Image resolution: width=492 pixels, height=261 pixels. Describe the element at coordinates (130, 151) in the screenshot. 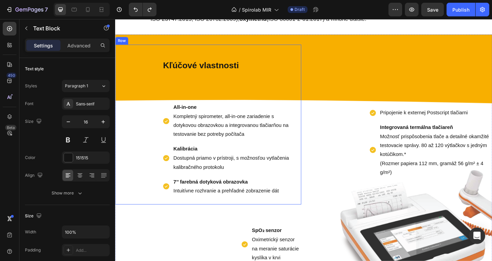

I see `p: Dostupná priamo v prístroji, s možnosťou vytlačenia kalibračného protokolu` at that location.